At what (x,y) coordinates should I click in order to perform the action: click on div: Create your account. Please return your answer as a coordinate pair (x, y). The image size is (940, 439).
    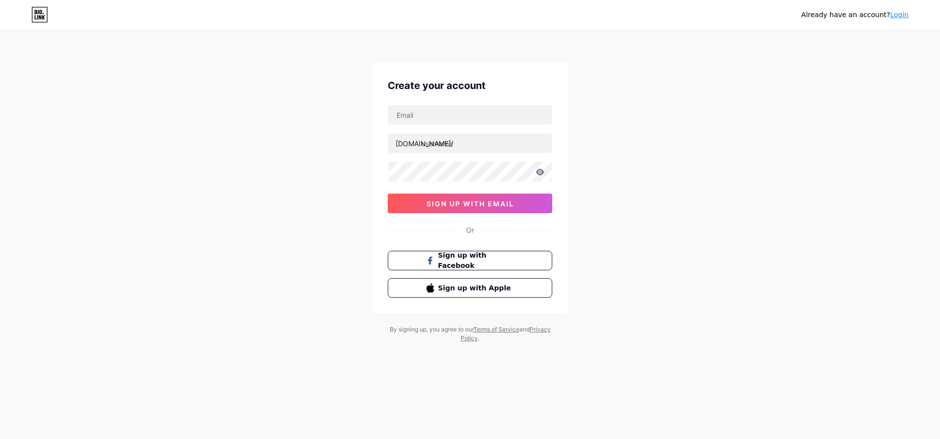
    Looking at the image, I should click on (470, 86).